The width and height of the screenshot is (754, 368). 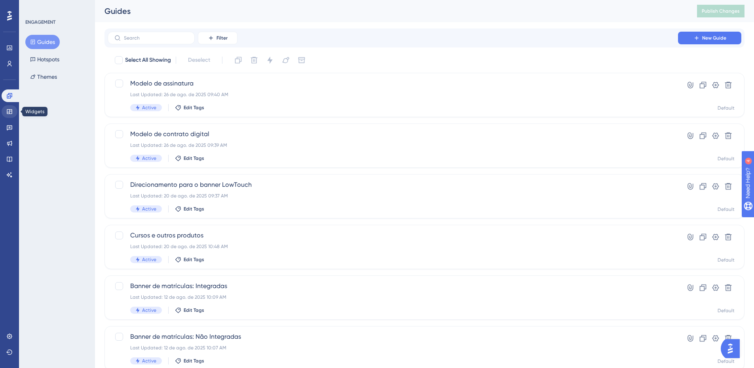 What do you see at coordinates (393, 185) in the screenshot?
I see `span: Direcionamento para o banner LowTouch` at bounding box center [393, 185].